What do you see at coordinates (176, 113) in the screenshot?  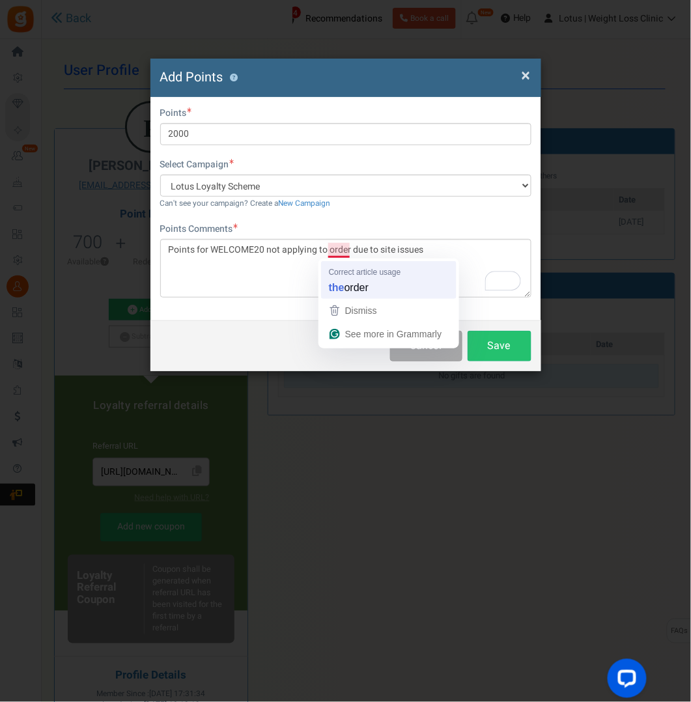 I see `label: Points` at bounding box center [176, 113].